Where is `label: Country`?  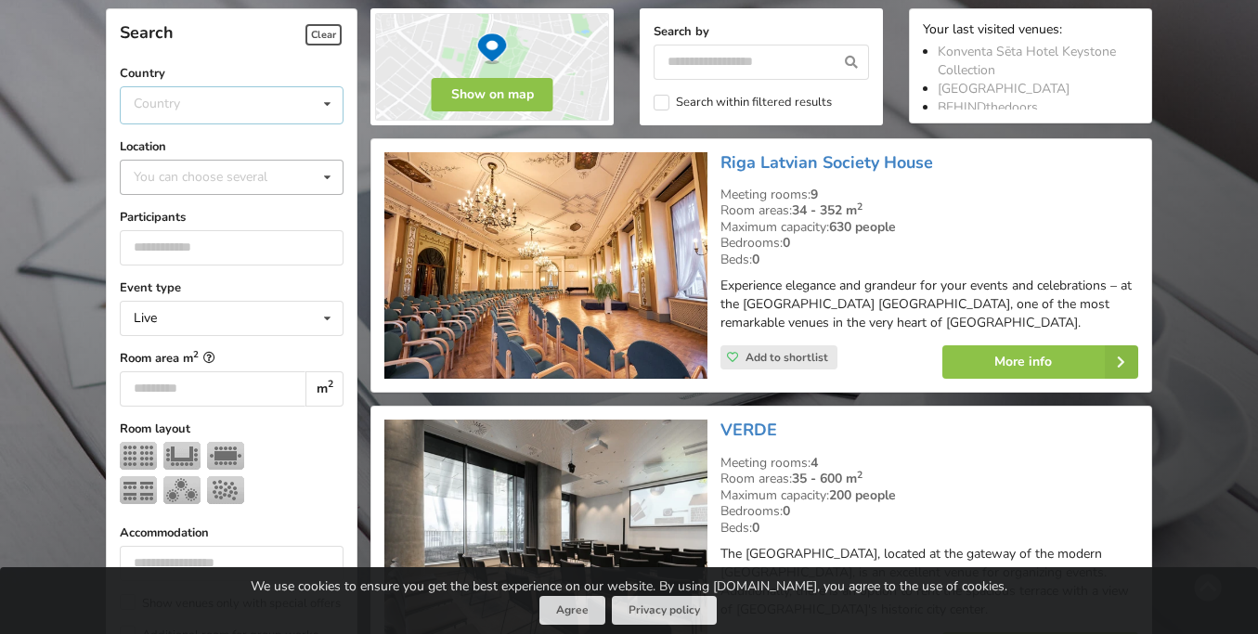 label: Country is located at coordinates (231, 73).